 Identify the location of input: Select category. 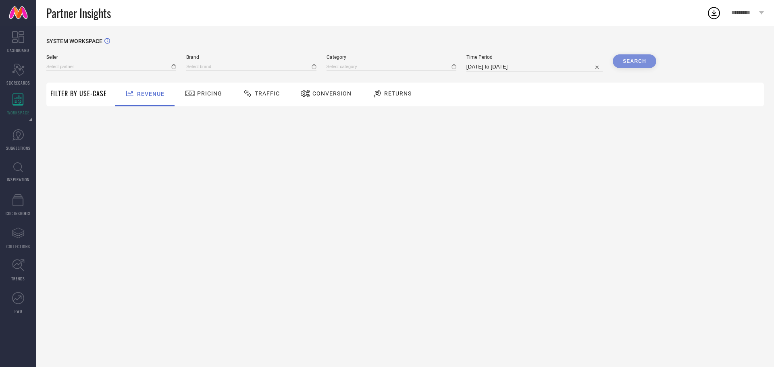
(392, 67).